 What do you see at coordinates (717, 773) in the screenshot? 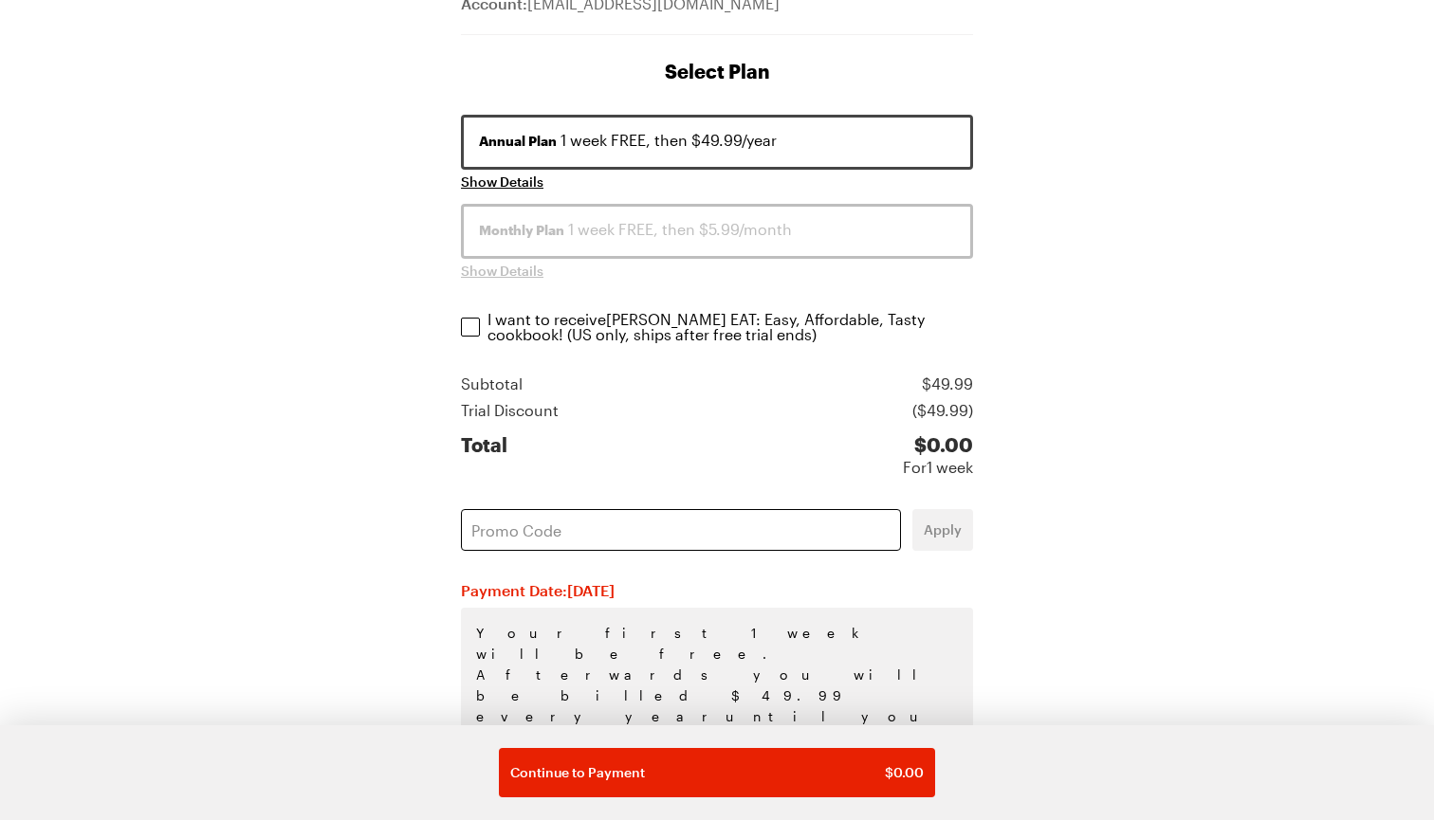
I see `button: Continue to Payment$0.00` at bounding box center [717, 773].